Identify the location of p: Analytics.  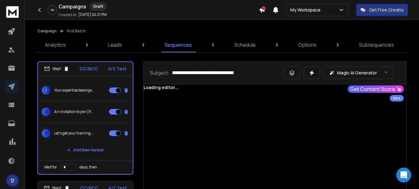
(55, 45).